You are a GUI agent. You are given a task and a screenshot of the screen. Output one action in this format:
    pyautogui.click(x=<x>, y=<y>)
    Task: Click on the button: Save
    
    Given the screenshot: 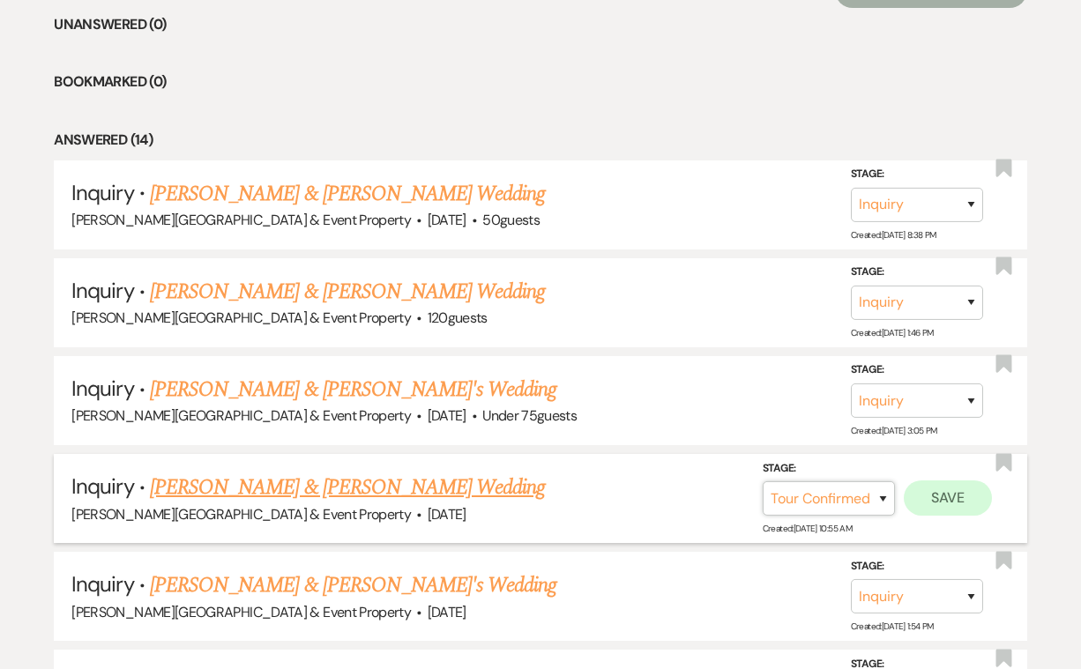 What is the action you would take?
    pyautogui.click(x=948, y=498)
    